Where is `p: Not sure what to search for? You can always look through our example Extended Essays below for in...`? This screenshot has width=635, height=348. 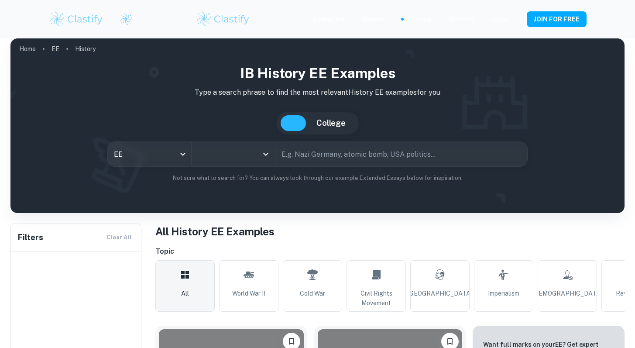
p: Not sure what to search for? You can always look through our example Extended Essays below for in... is located at coordinates (317, 178).